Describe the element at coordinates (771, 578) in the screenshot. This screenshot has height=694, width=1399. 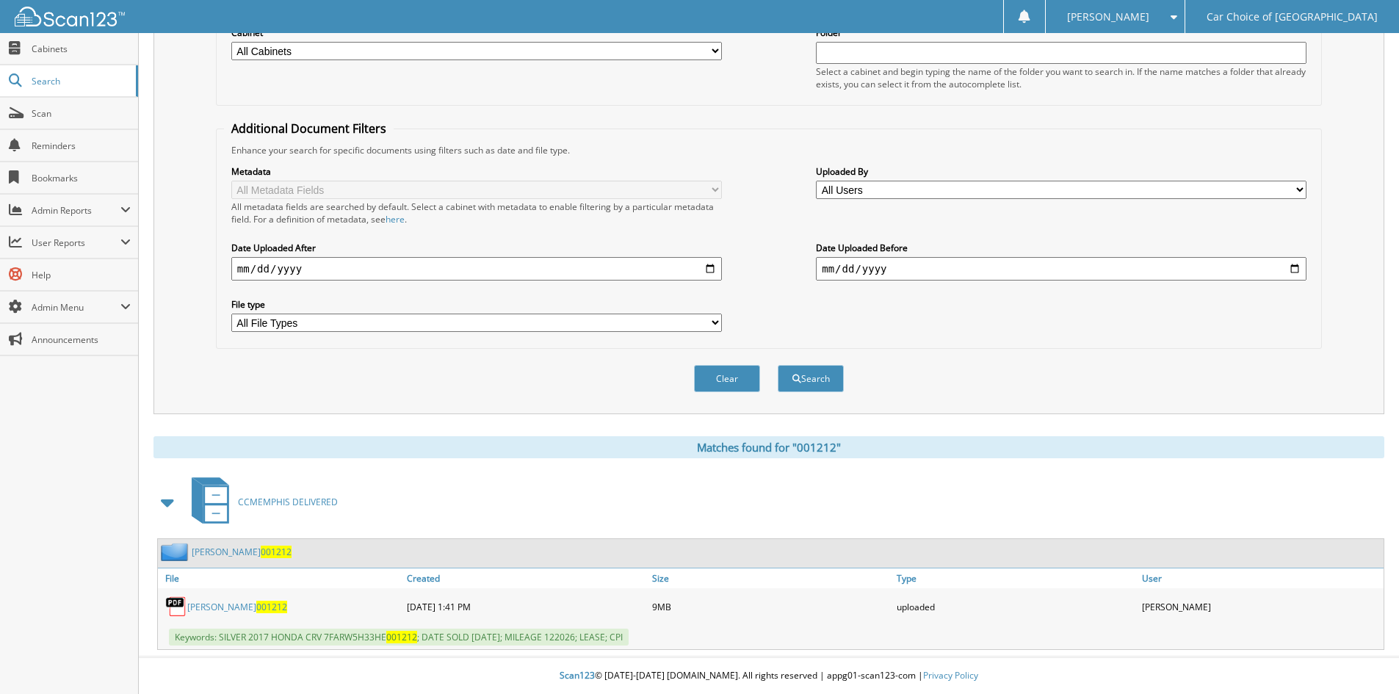
I see `a: Size` at that location.